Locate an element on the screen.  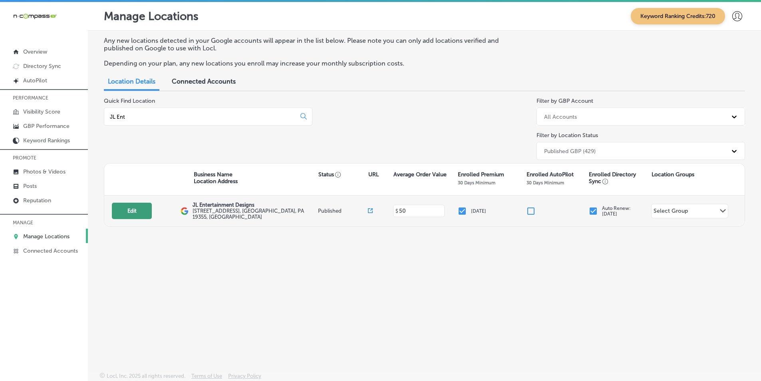
p: Posts is located at coordinates (30, 186).